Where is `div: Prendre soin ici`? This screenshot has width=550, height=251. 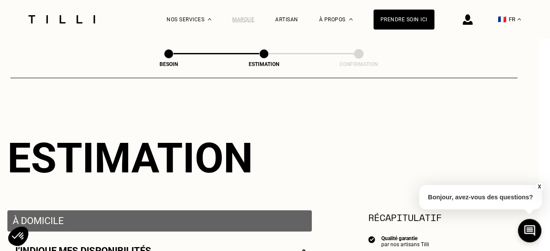 div: Prendre soin ici is located at coordinates (404, 20).